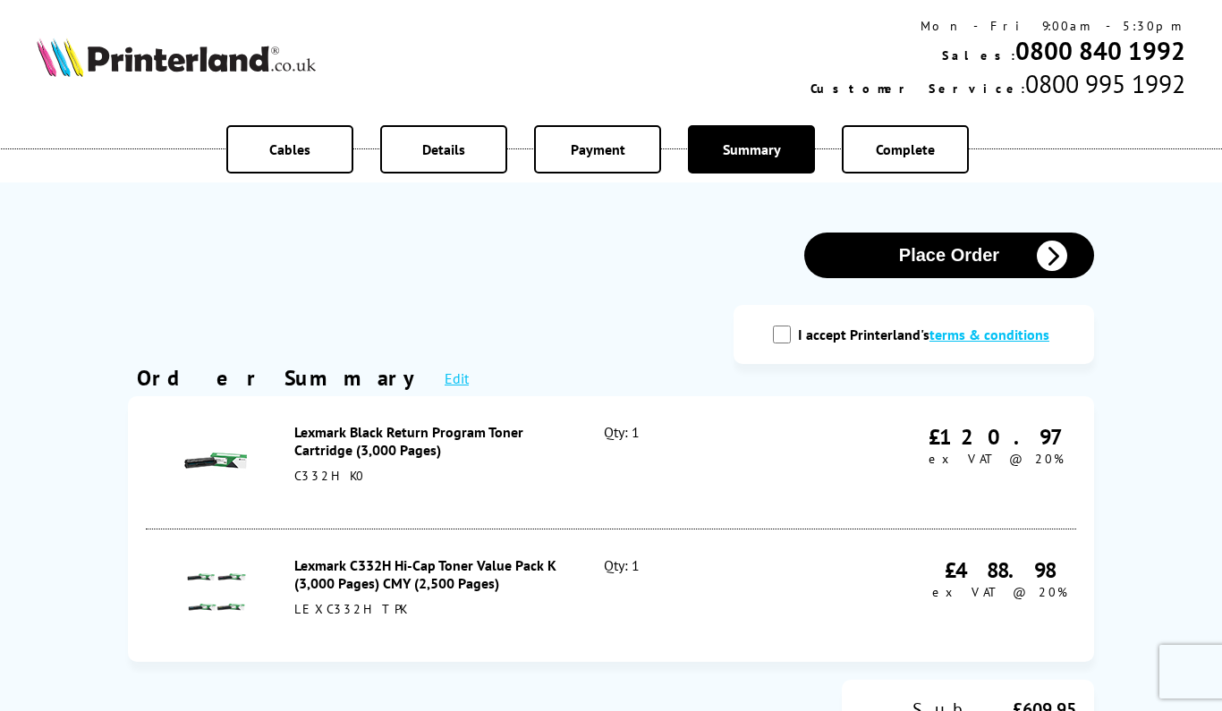 This screenshot has height=711, width=1222. What do you see at coordinates (949, 255) in the screenshot?
I see `button: Place Order` at bounding box center [949, 255].